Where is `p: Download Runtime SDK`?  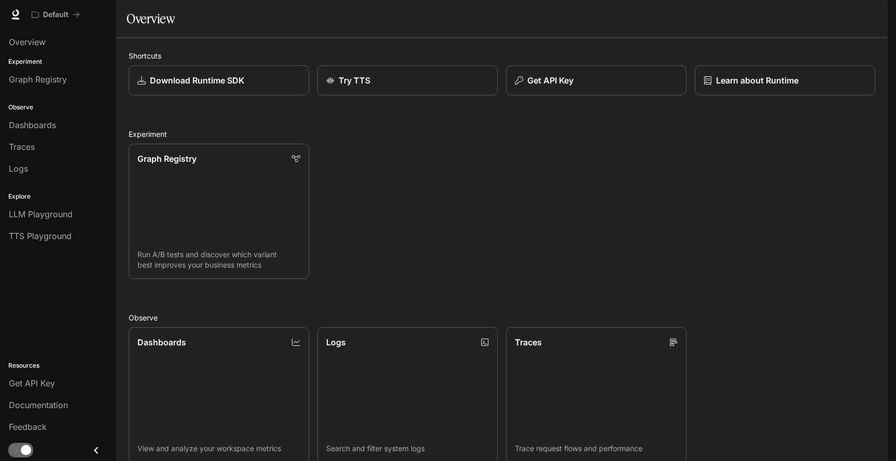 p: Download Runtime SDK is located at coordinates (197, 80).